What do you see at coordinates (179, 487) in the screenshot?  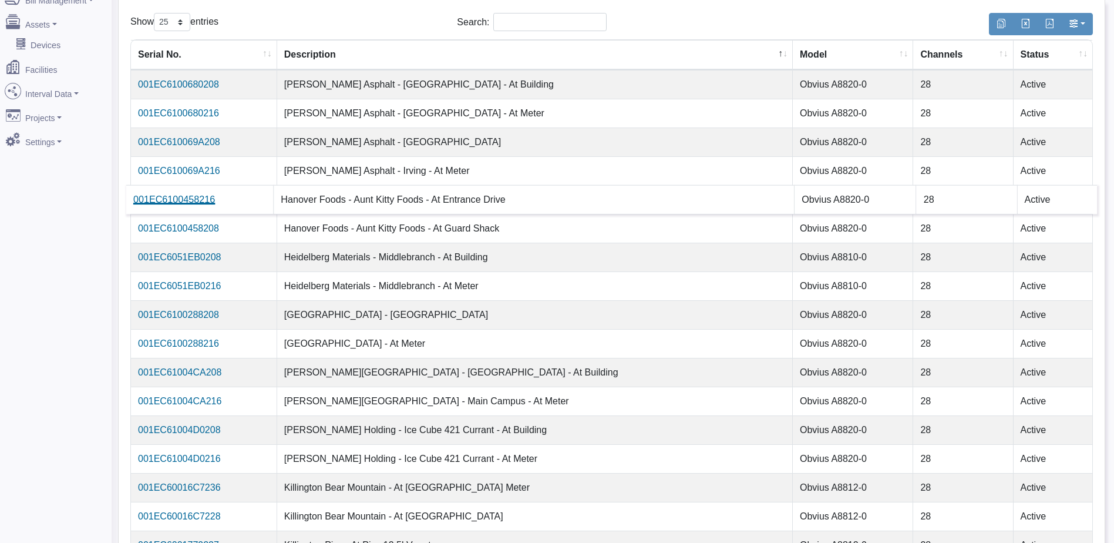 I see `a: 001EC60016C7236` at bounding box center [179, 487].